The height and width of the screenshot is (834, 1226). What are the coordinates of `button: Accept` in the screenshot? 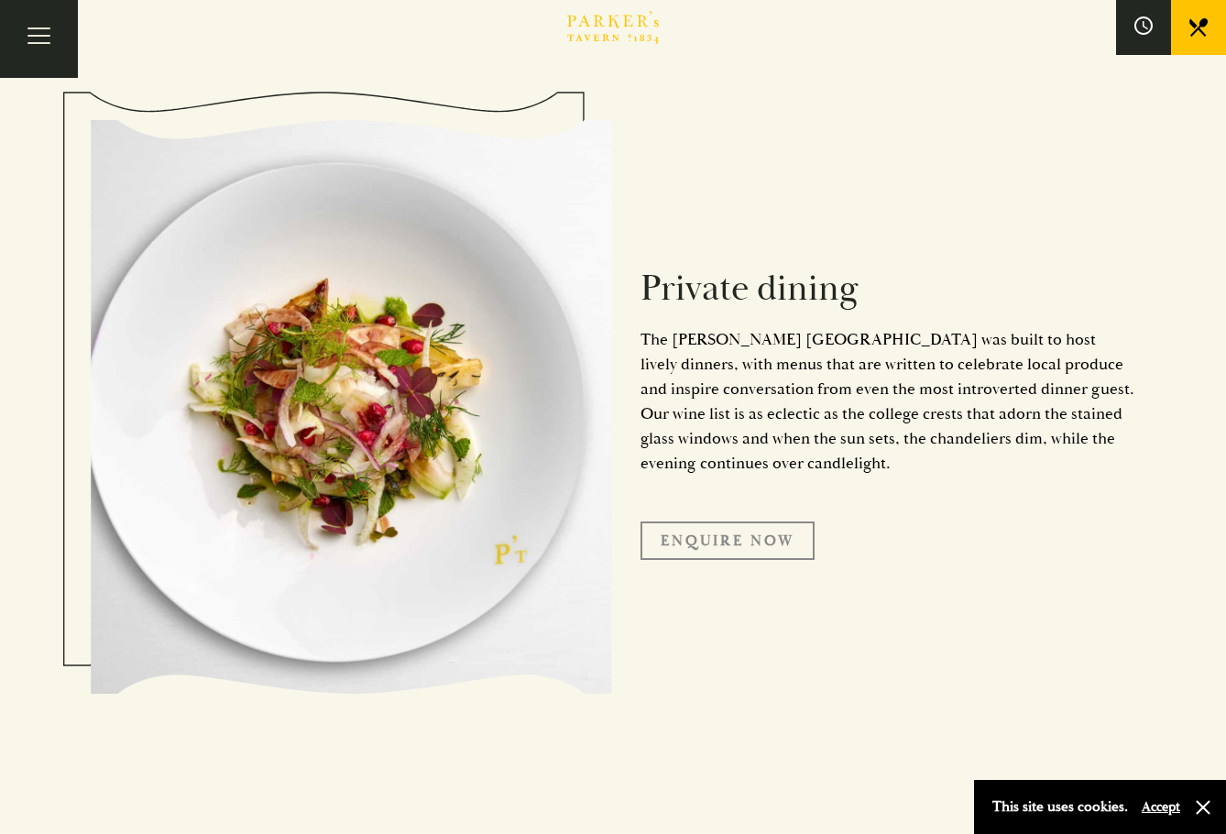 It's located at (1161, 806).